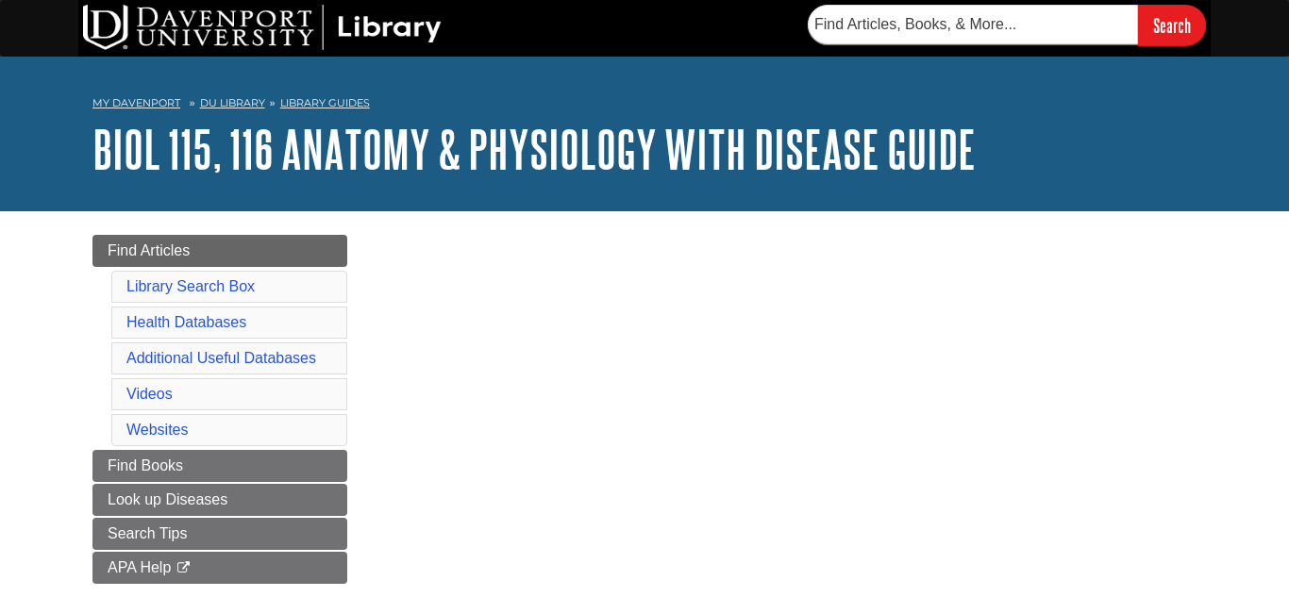 Image resolution: width=1289 pixels, height=597 pixels. What do you see at coordinates (148, 250) in the screenshot?
I see `span: Find Articles` at bounding box center [148, 250].